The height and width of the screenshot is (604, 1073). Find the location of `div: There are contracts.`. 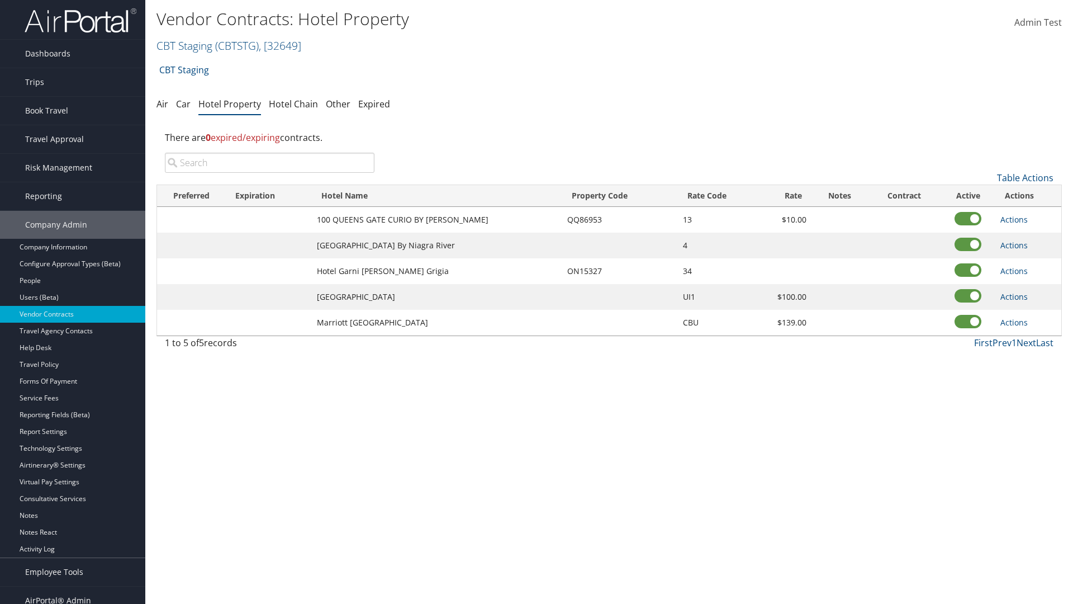

div: There are contracts. is located at coordinates (609, 137).